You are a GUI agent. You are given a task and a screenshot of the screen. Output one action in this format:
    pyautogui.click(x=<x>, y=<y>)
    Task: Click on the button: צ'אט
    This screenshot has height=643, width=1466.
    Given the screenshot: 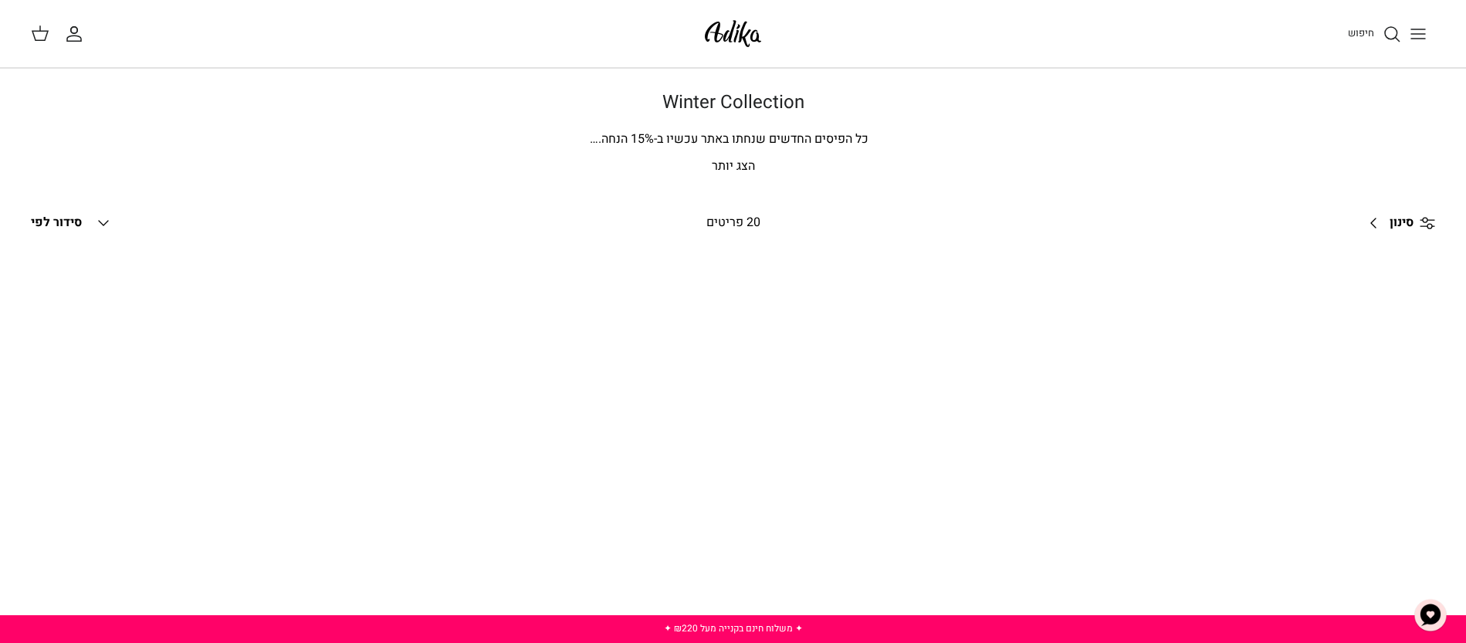 What is the action you would take?
    pyautogui.click(x=1430, y=615)
    